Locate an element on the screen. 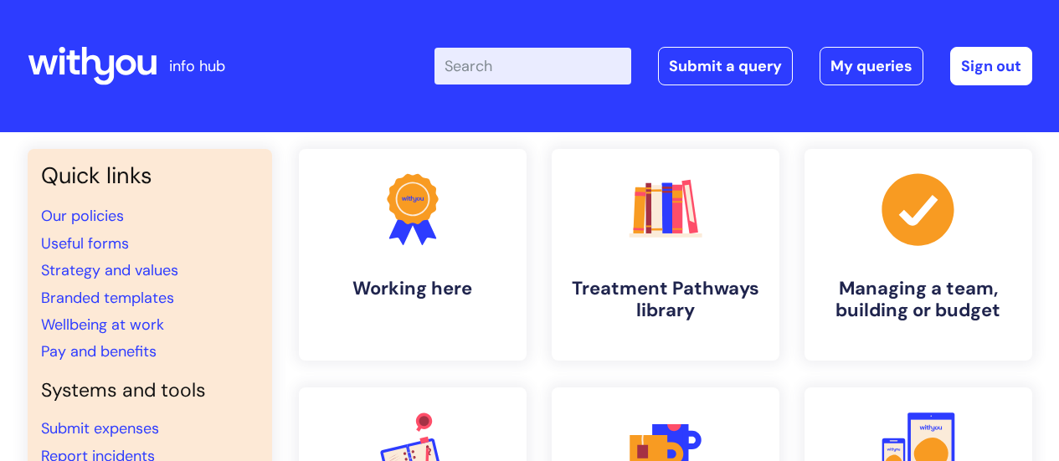 This screenshot has width=1059, height=461. a: Sign out is located at coordinates (992, 66).